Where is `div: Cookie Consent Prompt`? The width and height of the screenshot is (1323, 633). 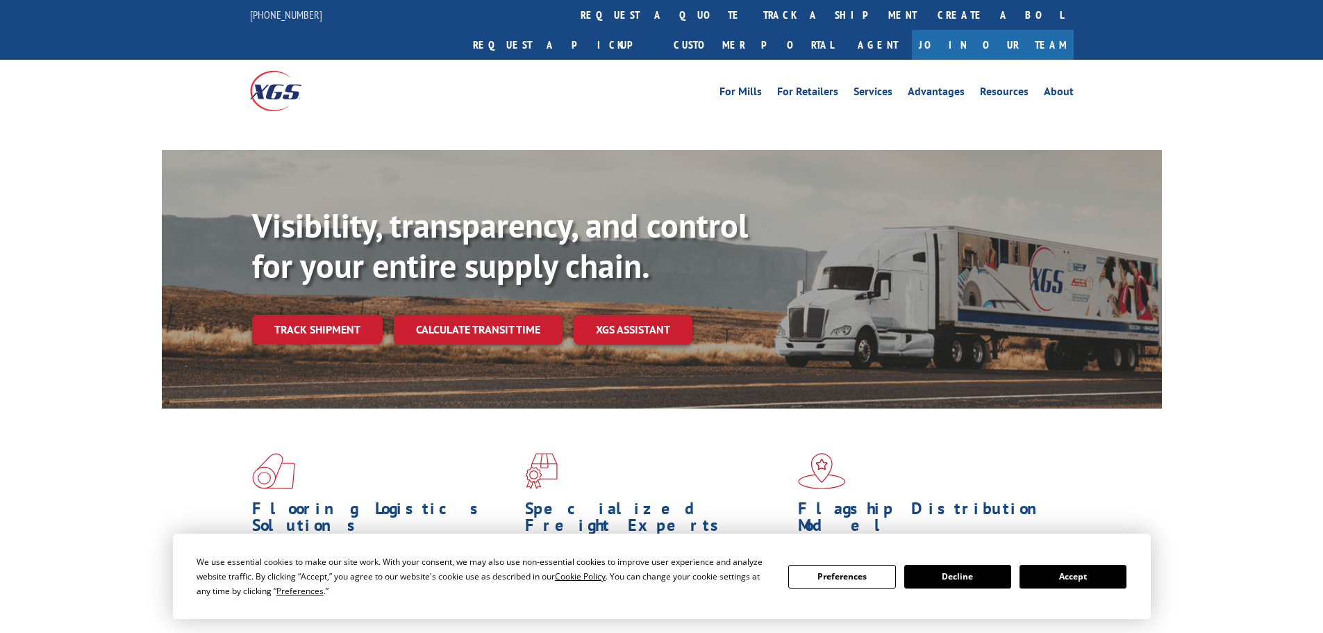
div: Cookie Consent Prompt is located at coordinates (662, 576).